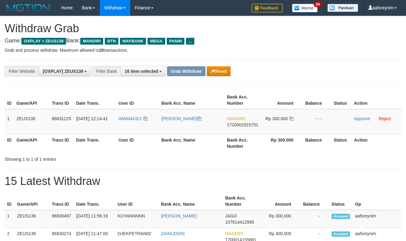 This screenshot has height=241, width=406. I want to click on span: MAYBANK, so click(133, 41).